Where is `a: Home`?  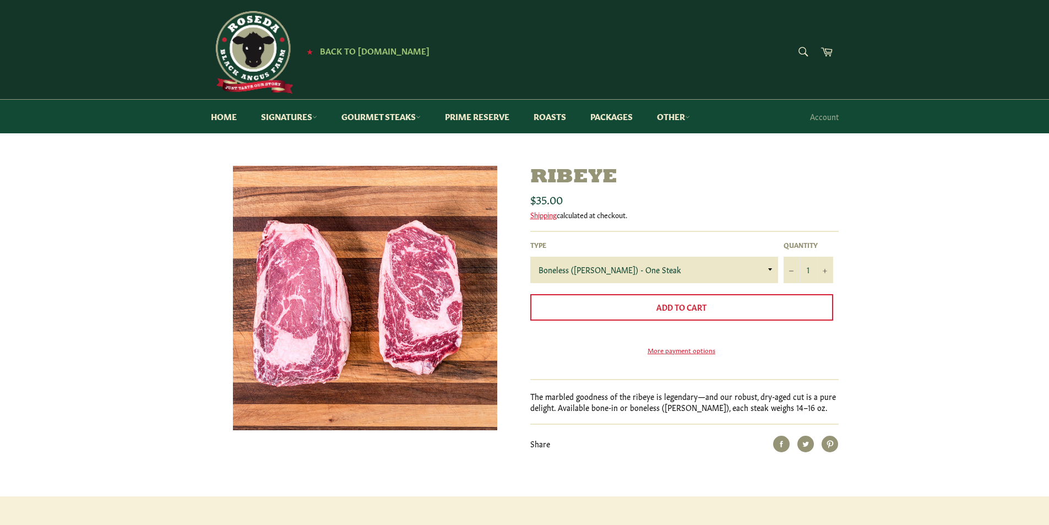 a: Home is located at coordinates (224, 116).